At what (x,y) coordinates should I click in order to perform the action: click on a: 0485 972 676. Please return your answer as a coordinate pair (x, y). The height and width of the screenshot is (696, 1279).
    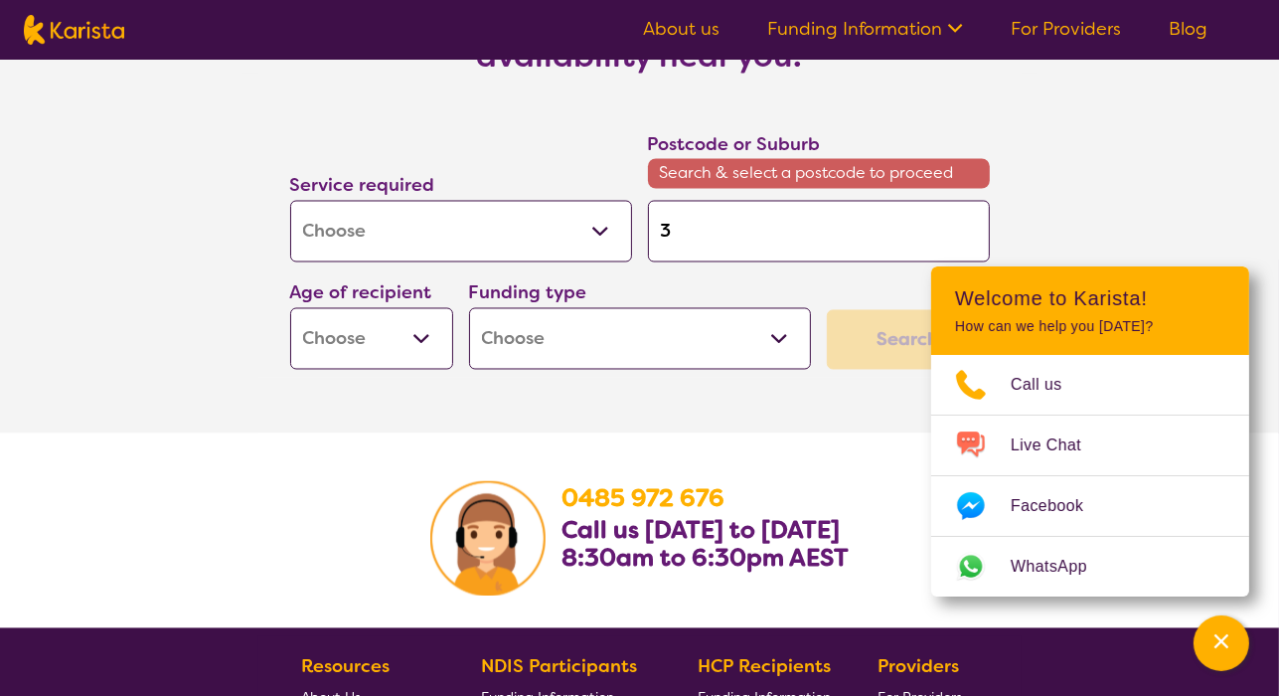
    Looking at the image, I should click on (643, 499).